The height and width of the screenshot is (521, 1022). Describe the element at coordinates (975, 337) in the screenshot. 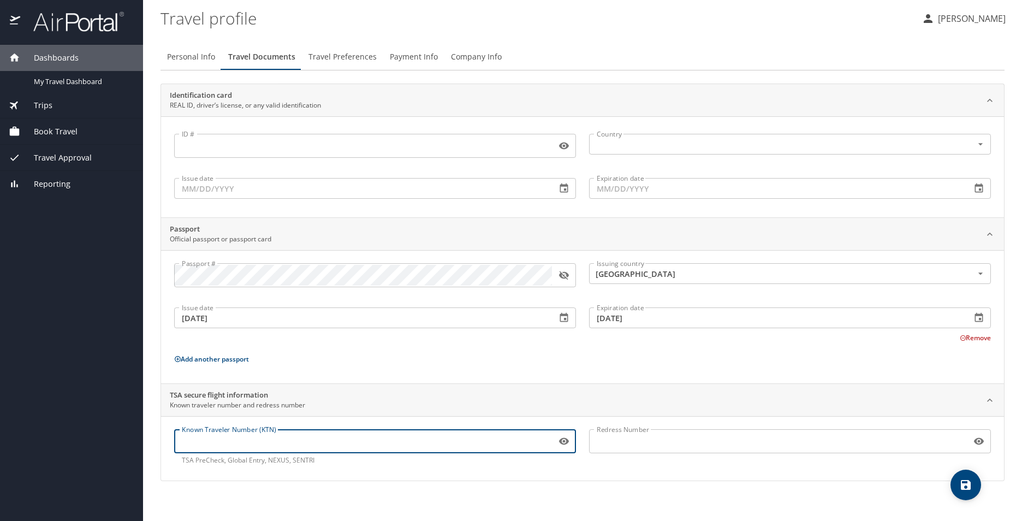

I see `button: Remove` at that location.